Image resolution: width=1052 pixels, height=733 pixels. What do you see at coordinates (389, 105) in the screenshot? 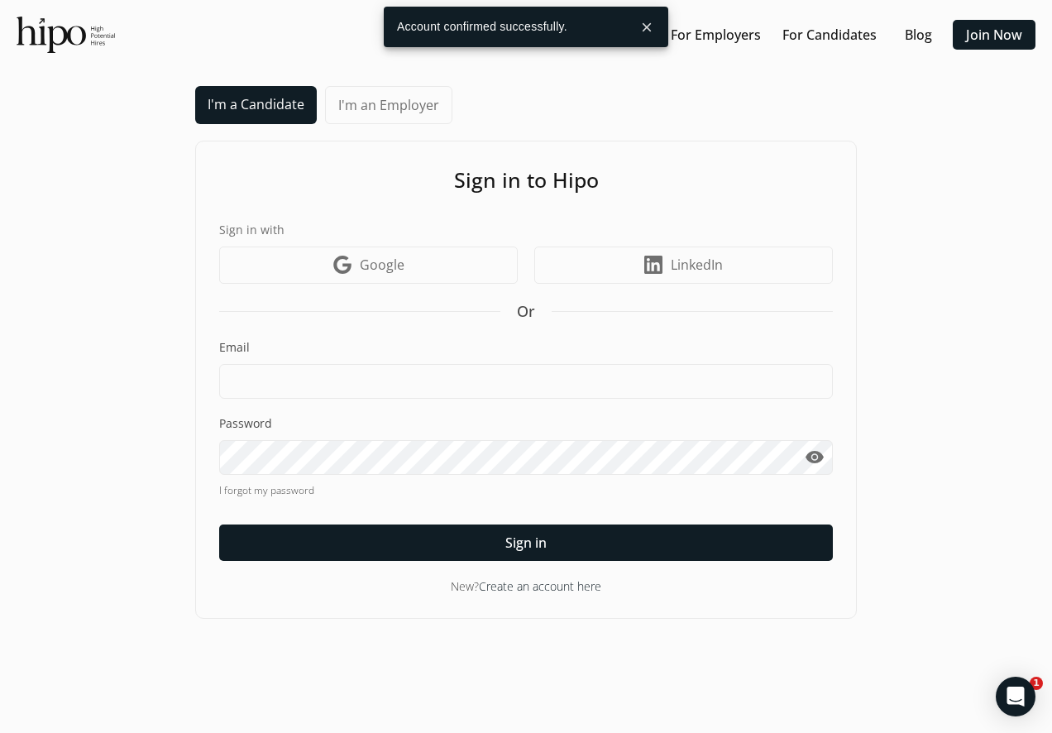
I see `a: I'm an Employer` at bounding box center [389, 105].